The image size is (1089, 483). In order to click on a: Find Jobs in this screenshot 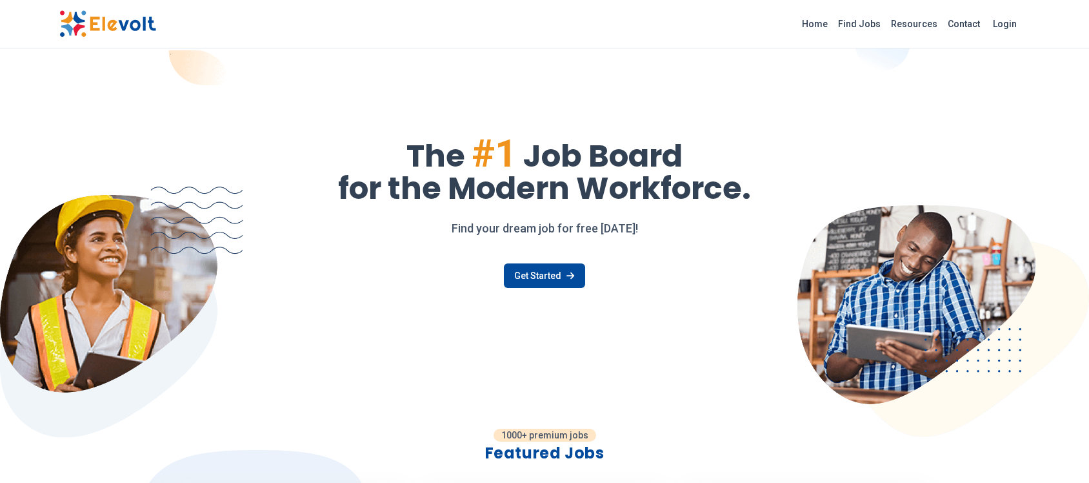, I will do `click(859, 24)`.